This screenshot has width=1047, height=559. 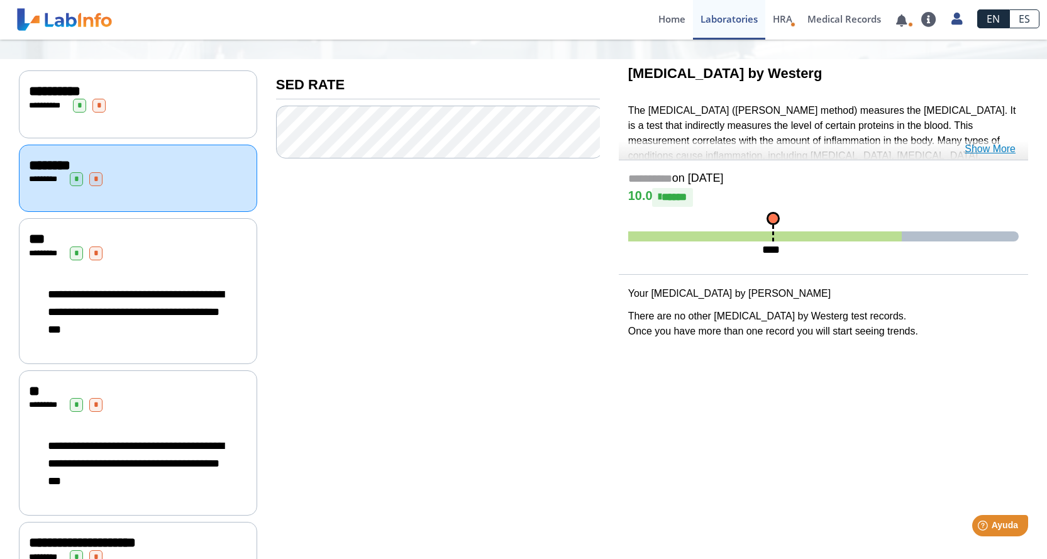 I want to click on span: HRA, so click(x=783, y=19).